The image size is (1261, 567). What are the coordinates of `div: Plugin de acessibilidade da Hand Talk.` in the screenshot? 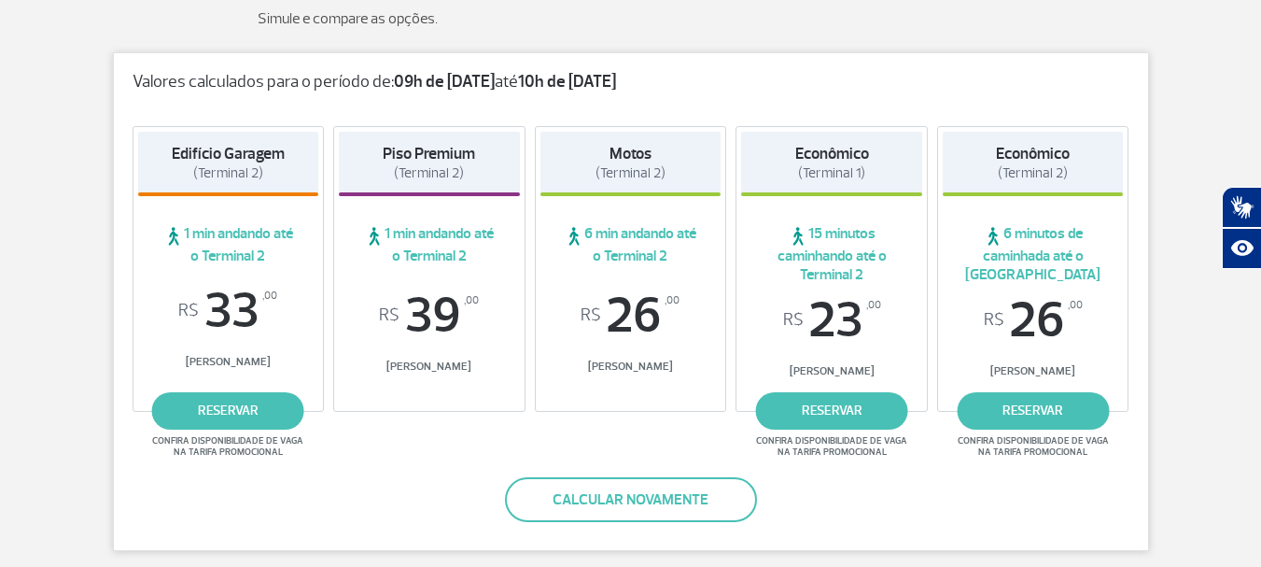 It's located at (1242, 228).